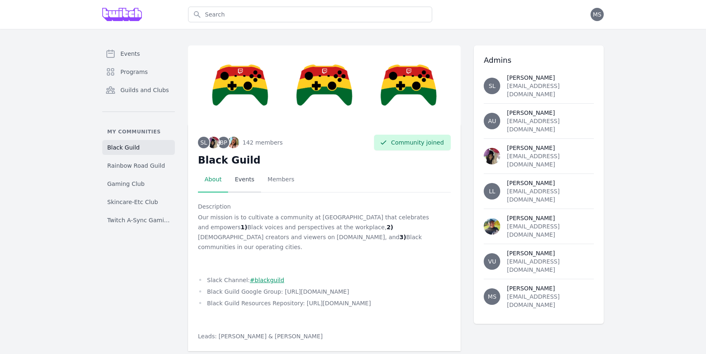 Image resolution: width=706 pixels, height=354 pixels. I want to click on span: Events, so click(130, 54).